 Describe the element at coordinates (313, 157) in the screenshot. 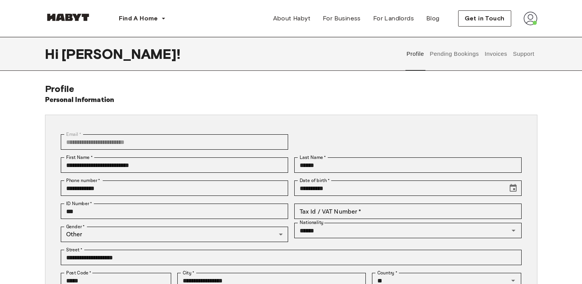

I see `label: Last Name` at that location.